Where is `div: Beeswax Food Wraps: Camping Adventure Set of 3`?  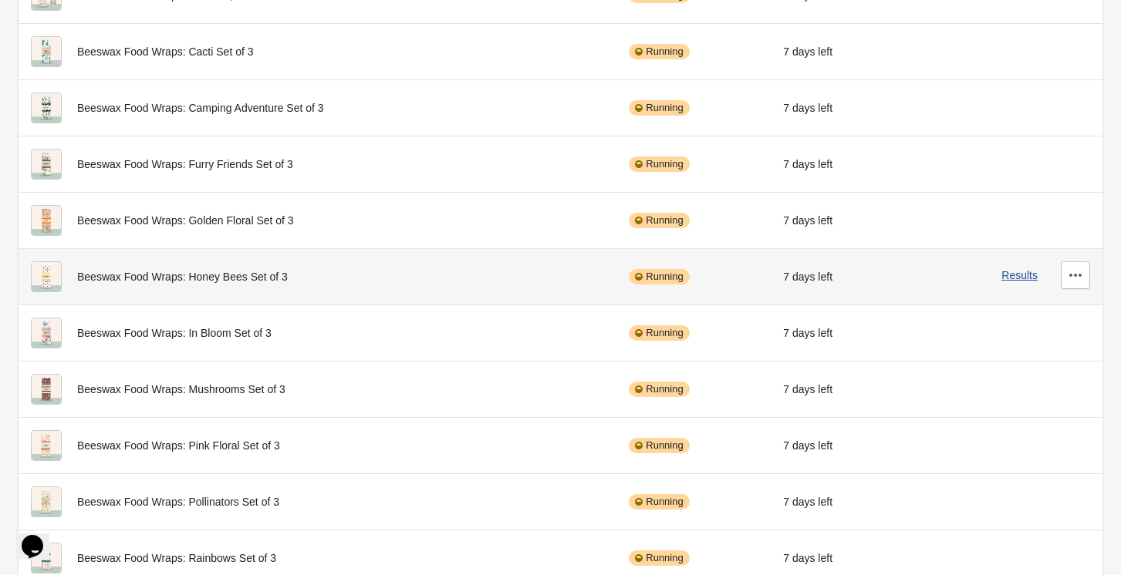
div: Beeswax Food Wraps: Camping Adventure Set of 3 is located at coordinates (315, 108).